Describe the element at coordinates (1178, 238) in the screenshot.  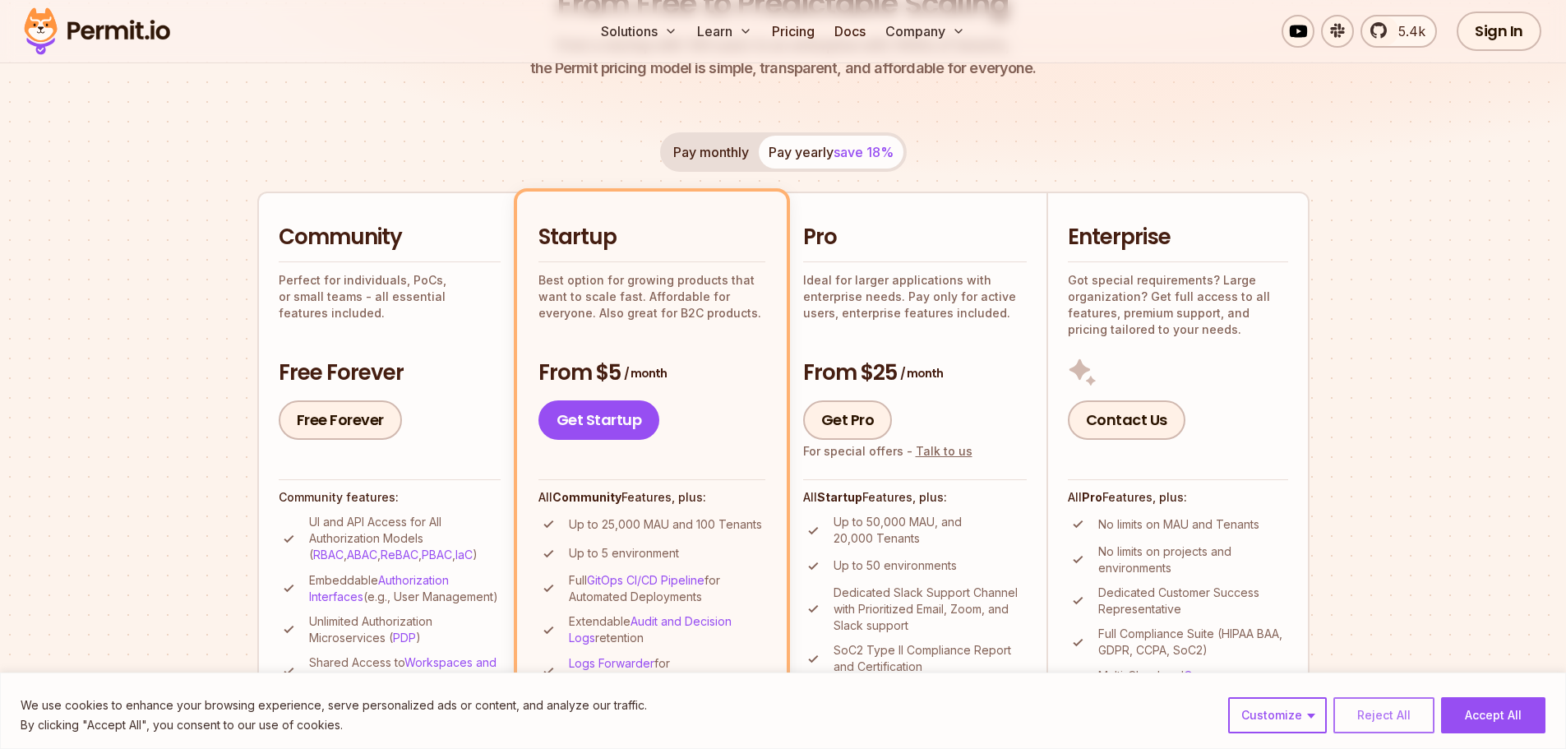
I see `h2: Enterprise` at that location.